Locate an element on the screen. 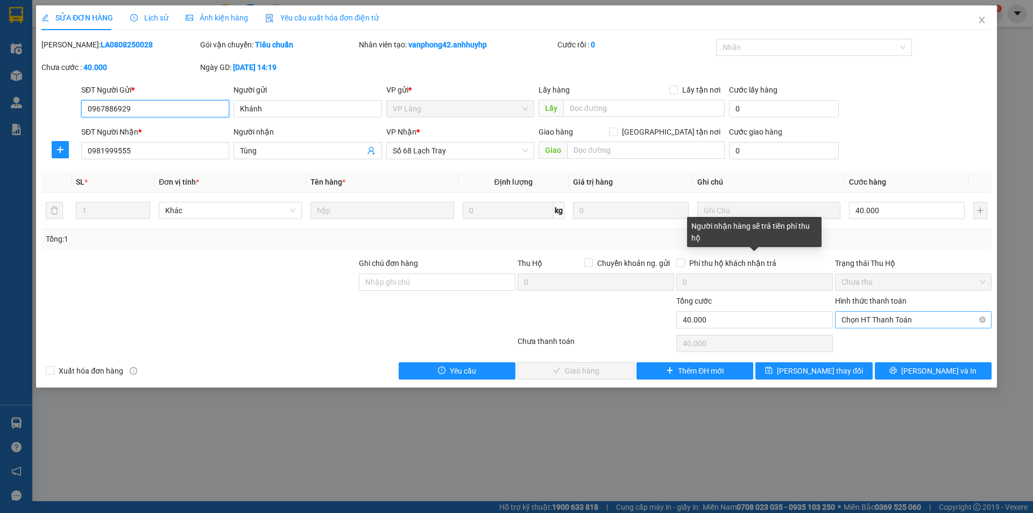 The height and width of the screenshot is (513, 1033). img: icon is located at coordinates (269, 18).